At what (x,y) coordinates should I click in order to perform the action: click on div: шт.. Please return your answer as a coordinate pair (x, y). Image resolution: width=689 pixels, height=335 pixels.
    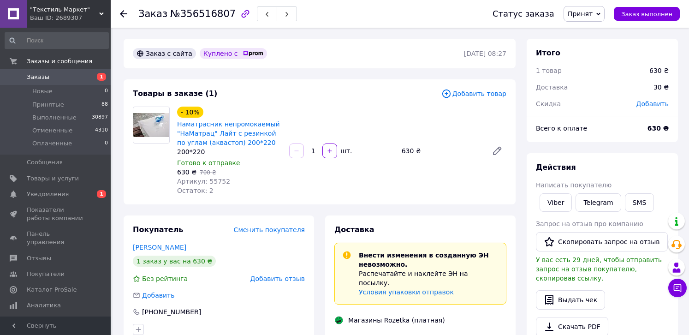
    Looking at the image, I should click on (345, 151).